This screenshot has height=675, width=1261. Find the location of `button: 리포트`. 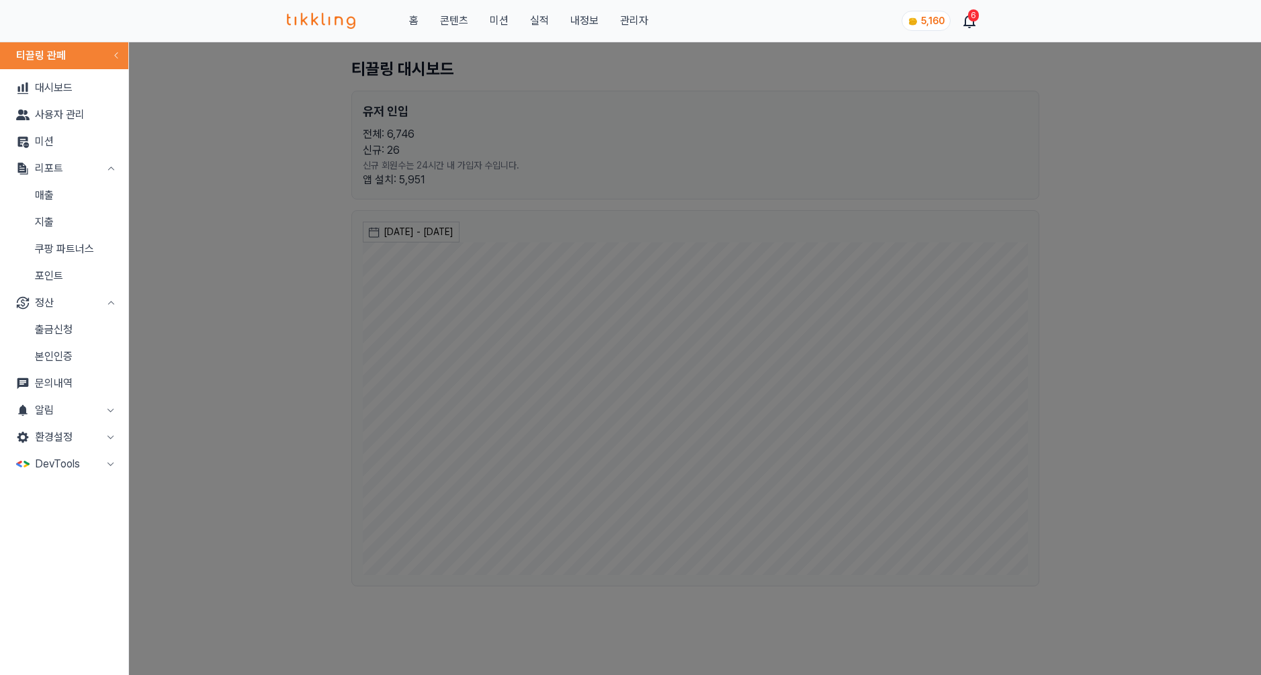

button: 리포트 is located at coordinates (64, 169).